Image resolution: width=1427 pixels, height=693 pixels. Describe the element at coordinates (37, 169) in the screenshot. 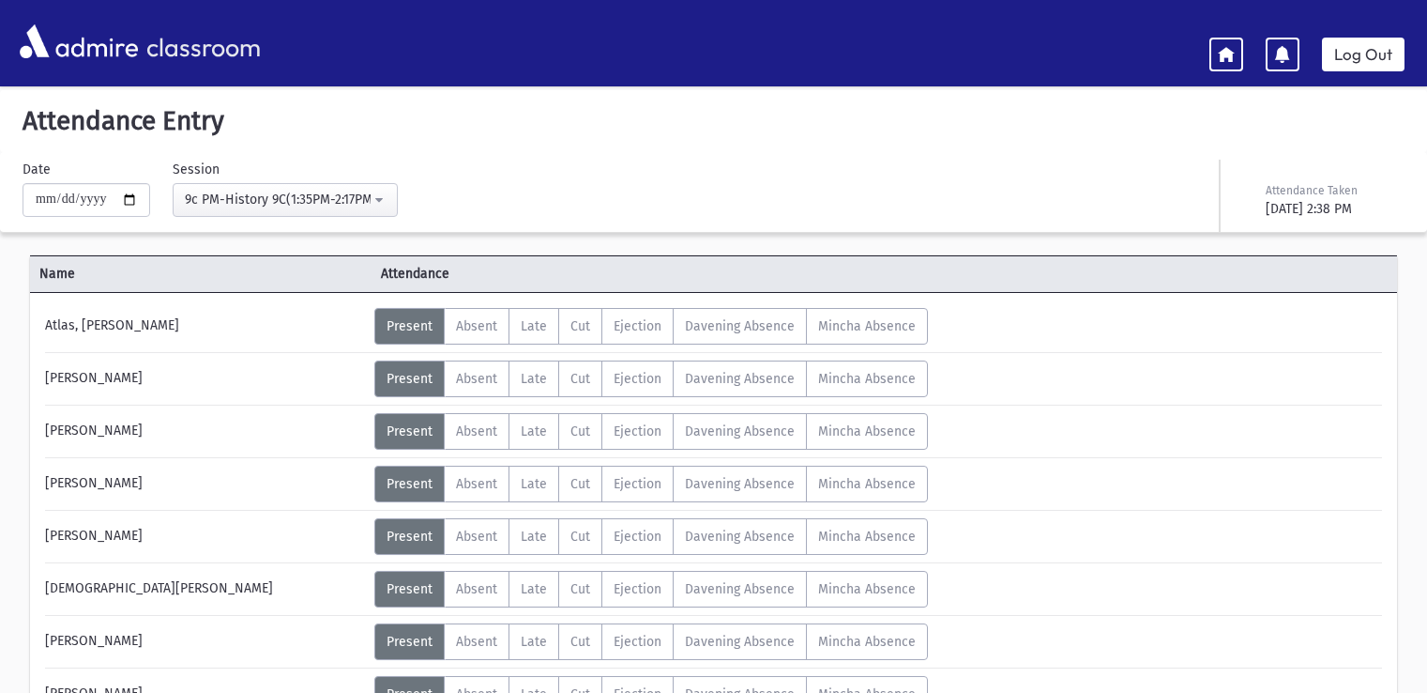

I see `label: Date` at that location.